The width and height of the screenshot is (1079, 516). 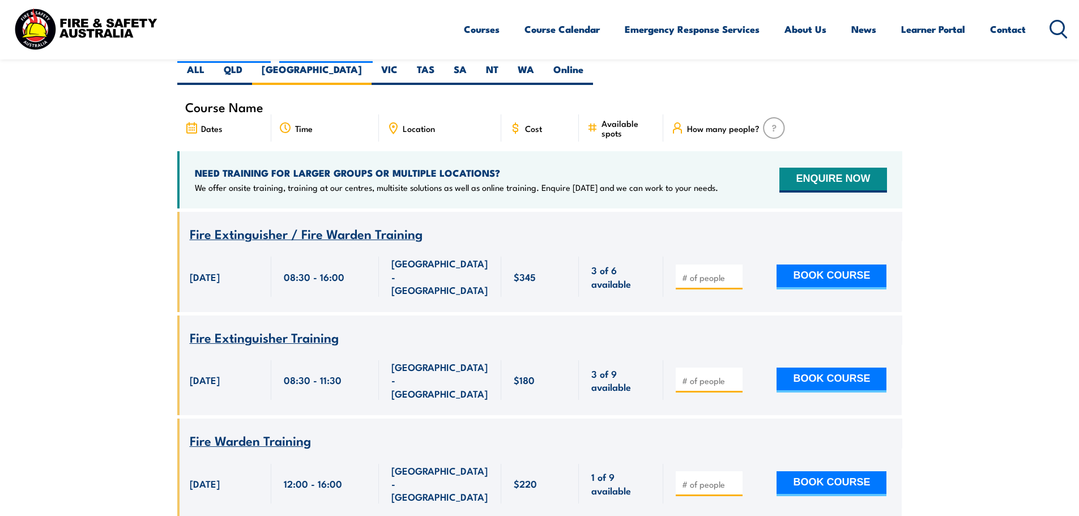 I want to click on span: Cost, so click(x=534, y=128).